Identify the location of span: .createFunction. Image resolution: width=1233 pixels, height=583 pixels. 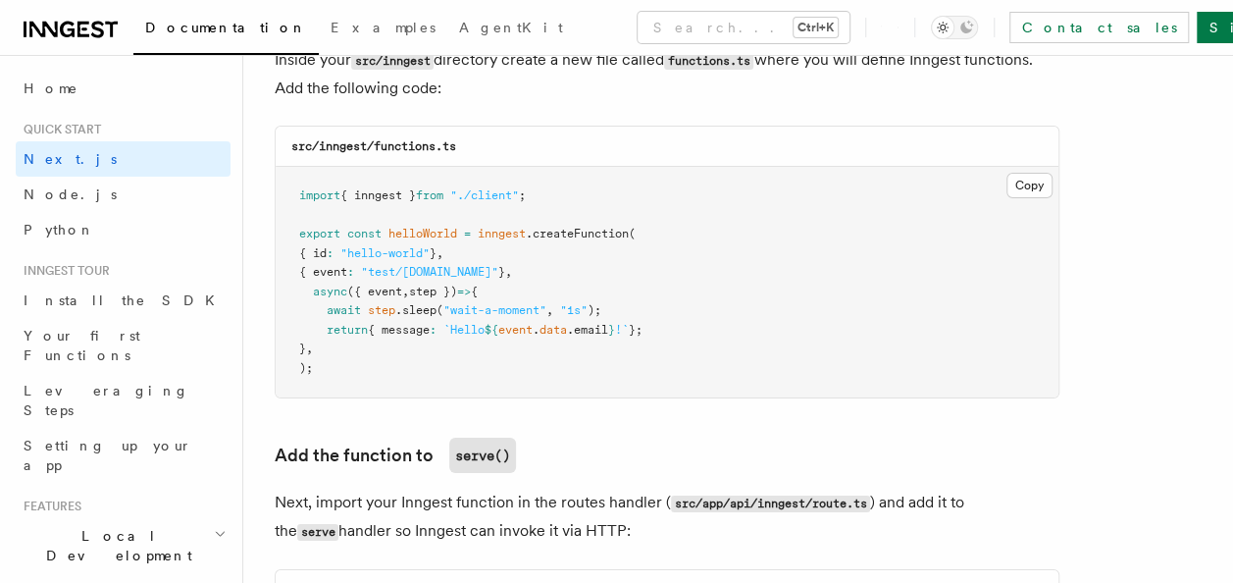
(577, 233).